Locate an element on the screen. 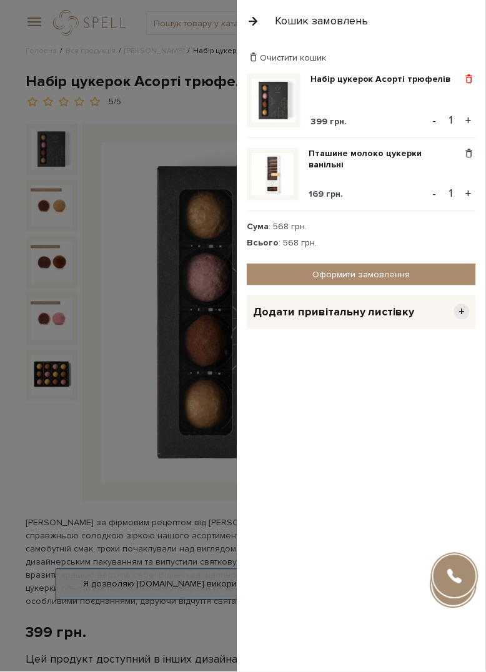  strong: Сума is located at coordinates (257, 226).